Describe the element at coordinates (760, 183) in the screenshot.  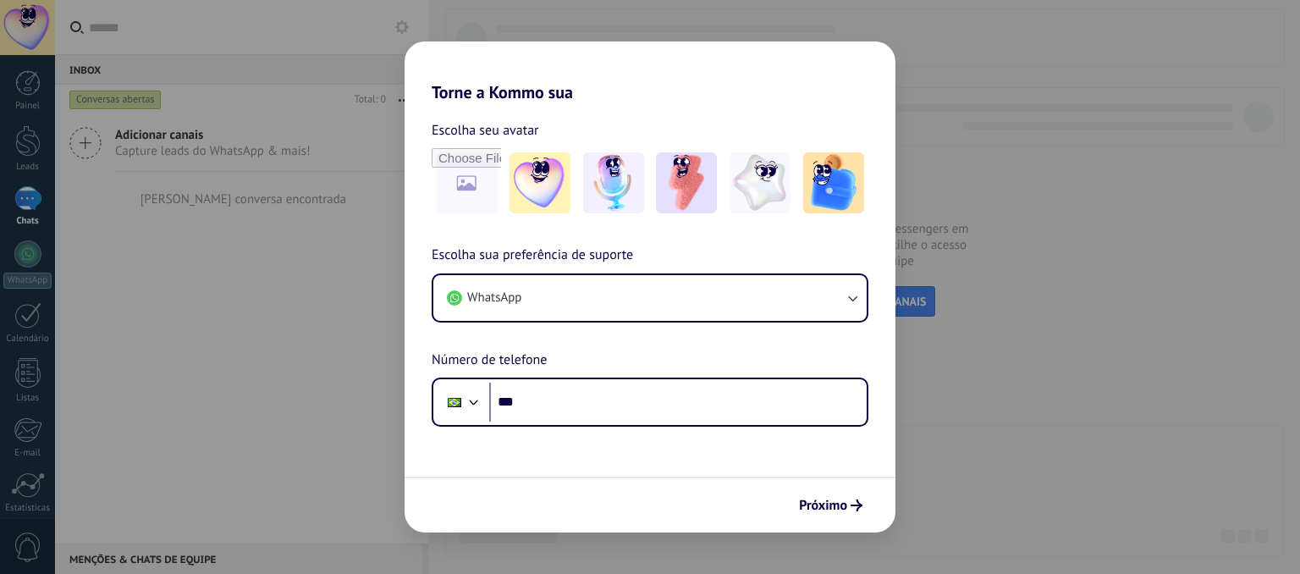
I see `img: -4.jpeg` at that location.